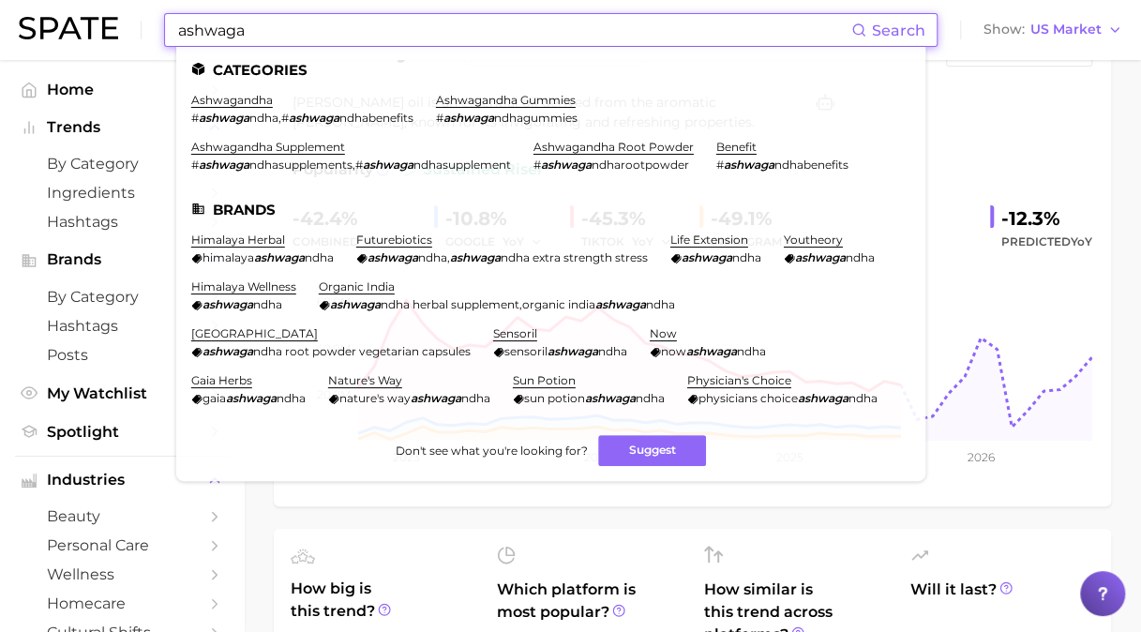 This screenshot has width=1141, height=632. I want to click on a: organic india, so click(356, 286).